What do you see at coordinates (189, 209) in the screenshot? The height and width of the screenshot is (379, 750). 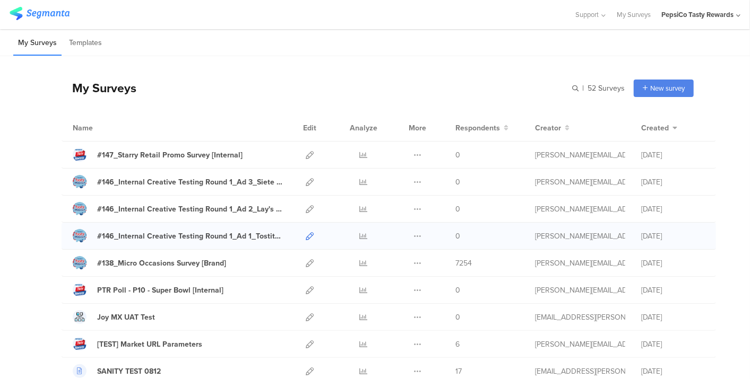 I see `div: #146_Internal Creative Testing Round 1_Ad 2_Lay's [Internal]` at bounding box center [189, 209].